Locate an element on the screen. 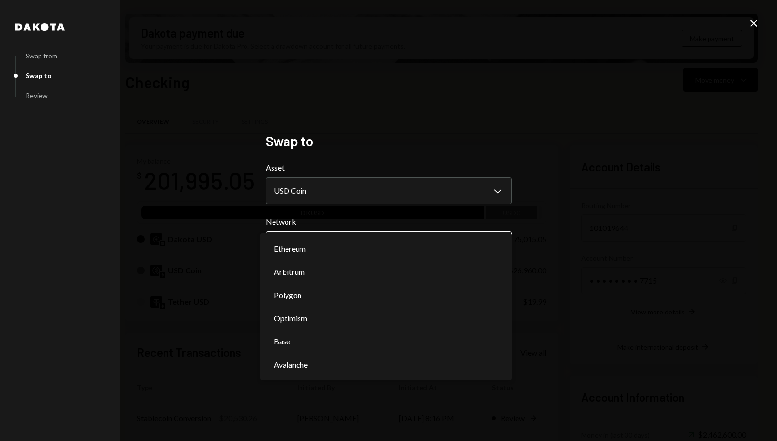 The image size is (777, 441). div: Swap to is located at coordinates (39, 75).